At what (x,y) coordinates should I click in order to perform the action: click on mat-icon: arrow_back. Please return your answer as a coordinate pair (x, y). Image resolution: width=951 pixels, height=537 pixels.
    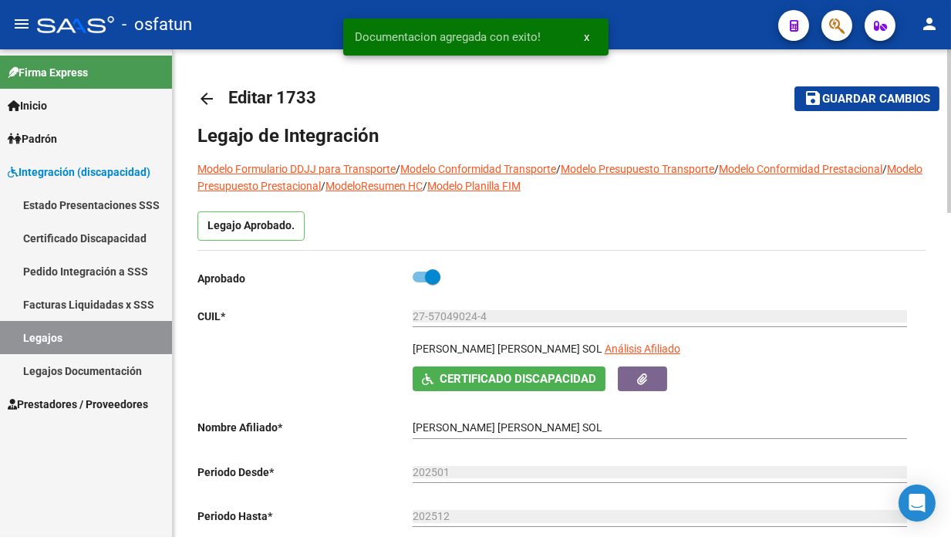
    Looking at the image, I should click on (207, 99).